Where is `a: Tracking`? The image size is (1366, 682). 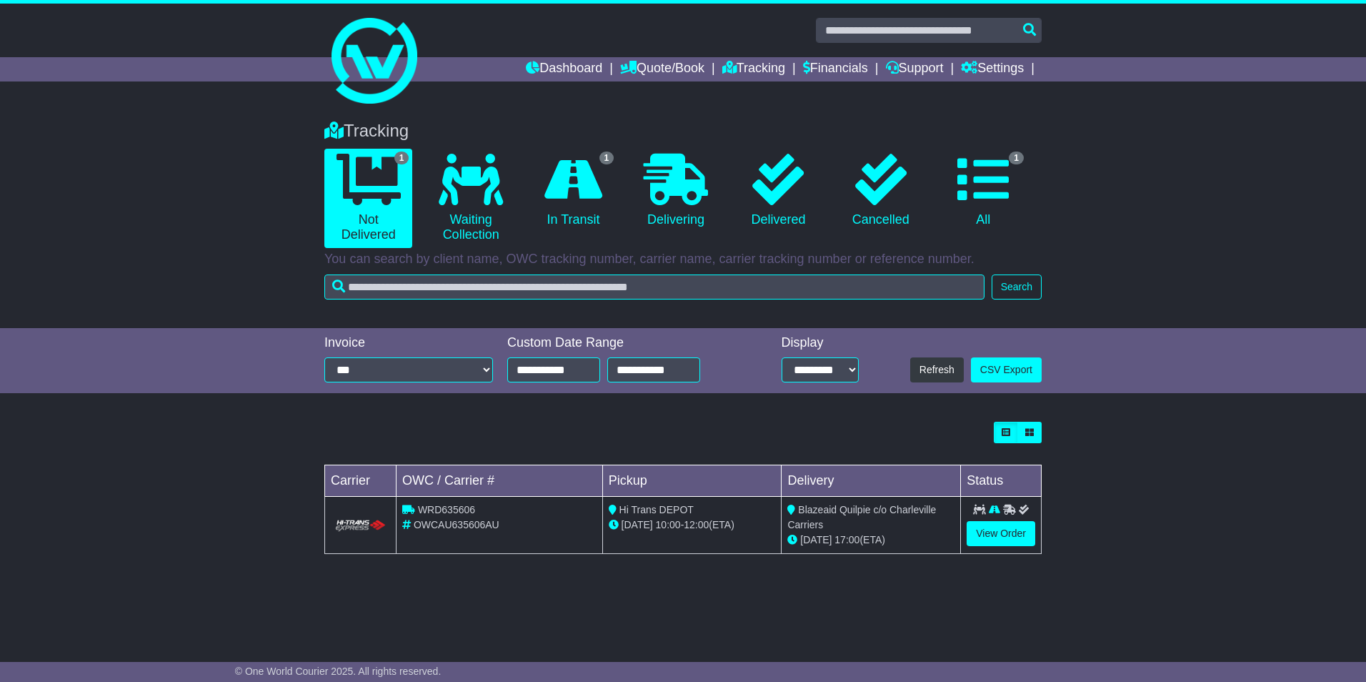 a: Tracking is located at coordinates (754, 69).